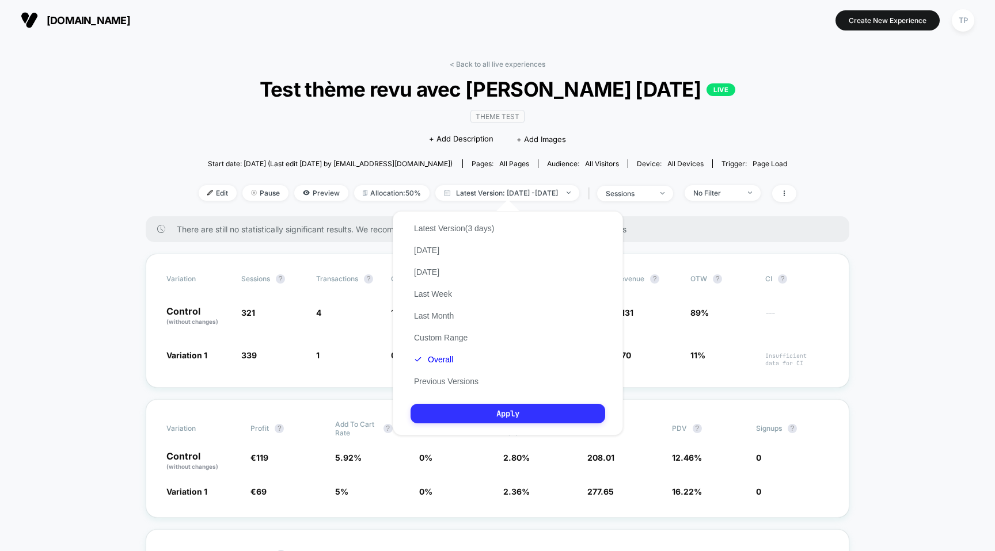  What do you see at coordinates (210, 193) in the screenshot?
I see `img: edit` at bounding box center [210, 193].